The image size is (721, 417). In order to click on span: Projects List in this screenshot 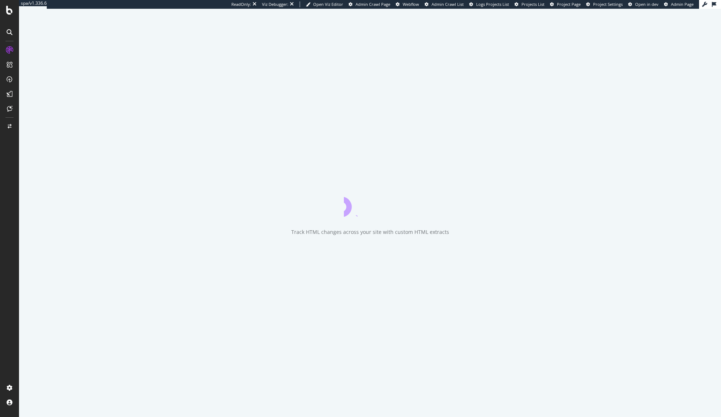, I will do `click(533, 4)`.